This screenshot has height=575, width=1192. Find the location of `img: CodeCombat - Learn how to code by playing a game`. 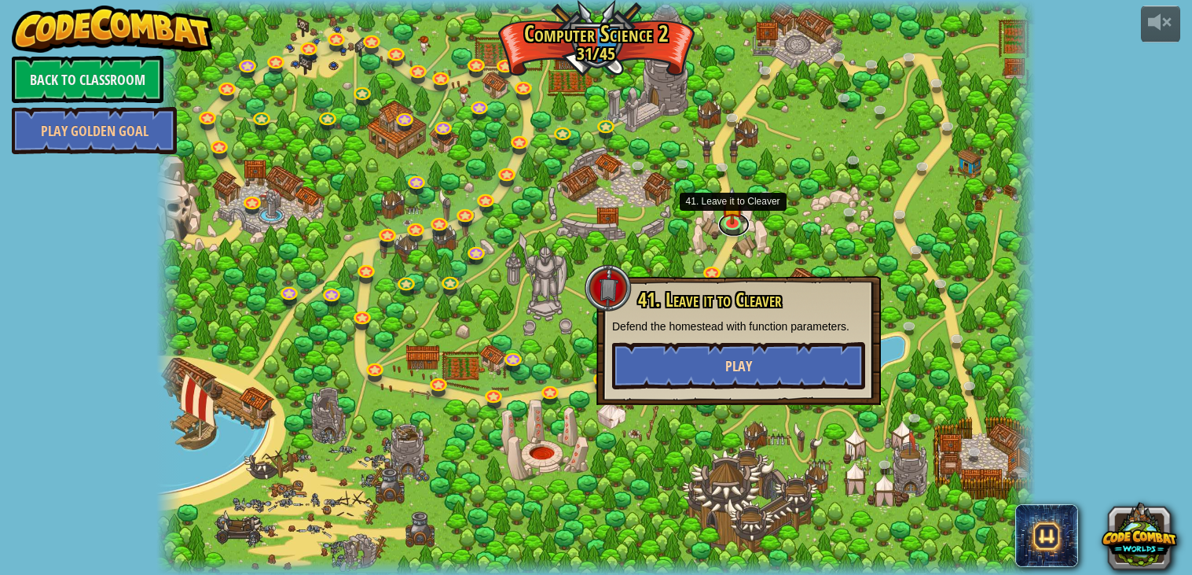

img: CodeCombat - Learn how to code by playing a game is located at coordinates (112, 29).